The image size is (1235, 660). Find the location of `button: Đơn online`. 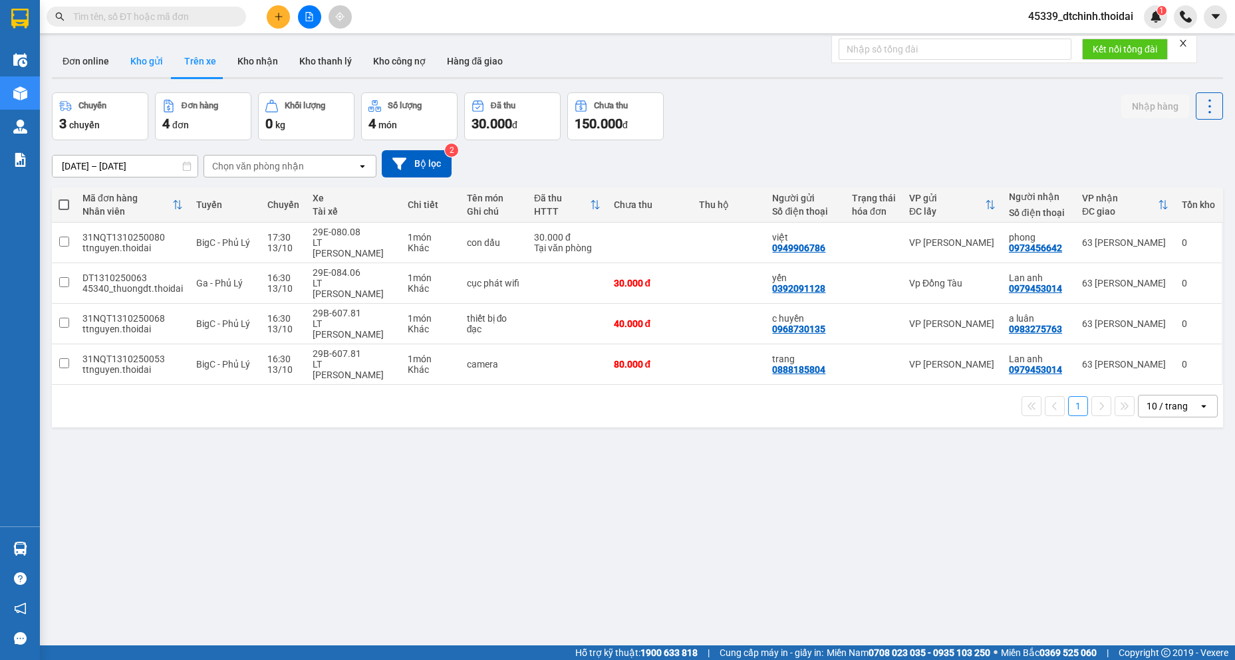

button: Đơn online is located at coordinates (86, 61).